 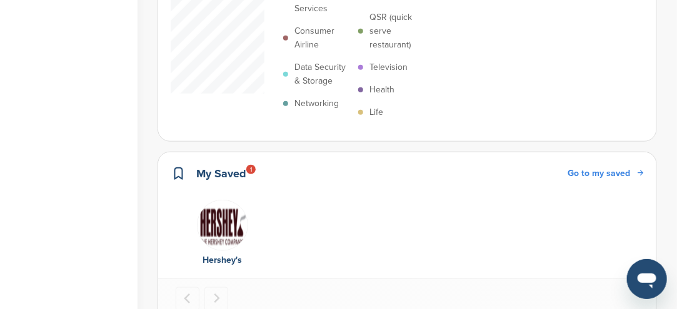 What do you see at coordinates (251, 169) in the screenshot?
I see `div: 1` at bounding box center [251, 169].